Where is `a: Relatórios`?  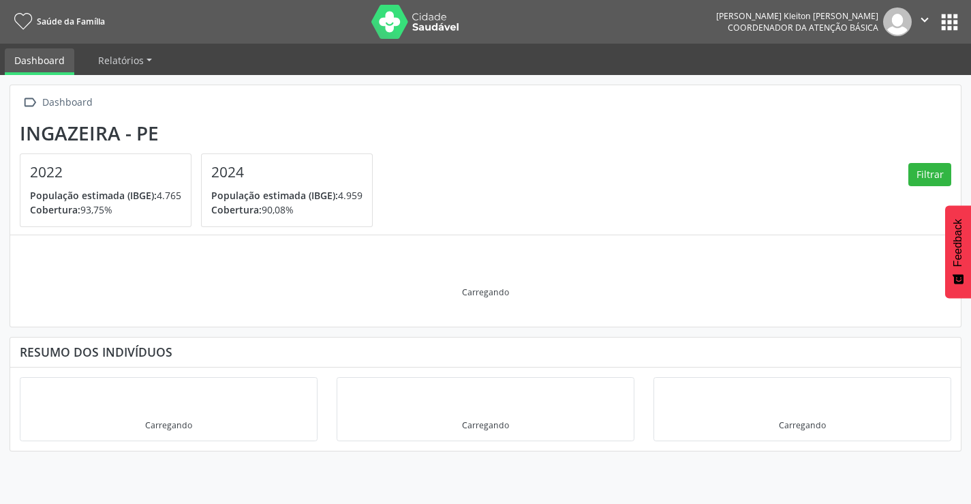 a: Relatórios is located at coordinates (125, 60).